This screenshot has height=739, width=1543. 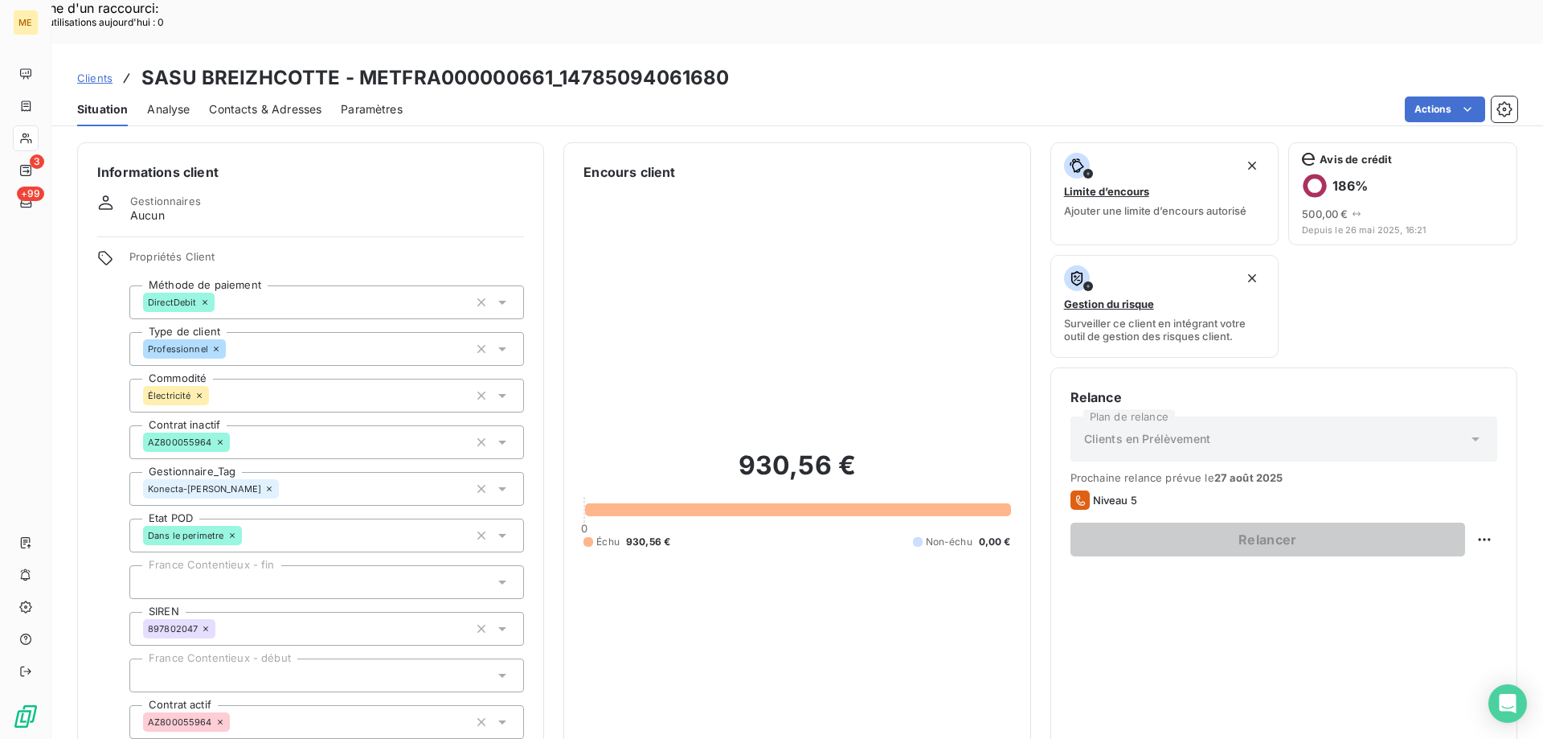 What do you see at coordinates (797, 473) in the screenshot?
I see `h2: 930,56 €` at bounding box center [797, 473].